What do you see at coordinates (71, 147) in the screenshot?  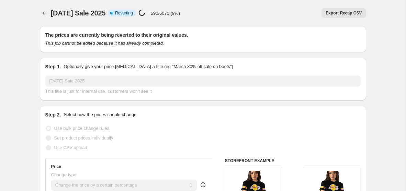 I see `span: Use CSV upload` at bounding box center [71, 147].